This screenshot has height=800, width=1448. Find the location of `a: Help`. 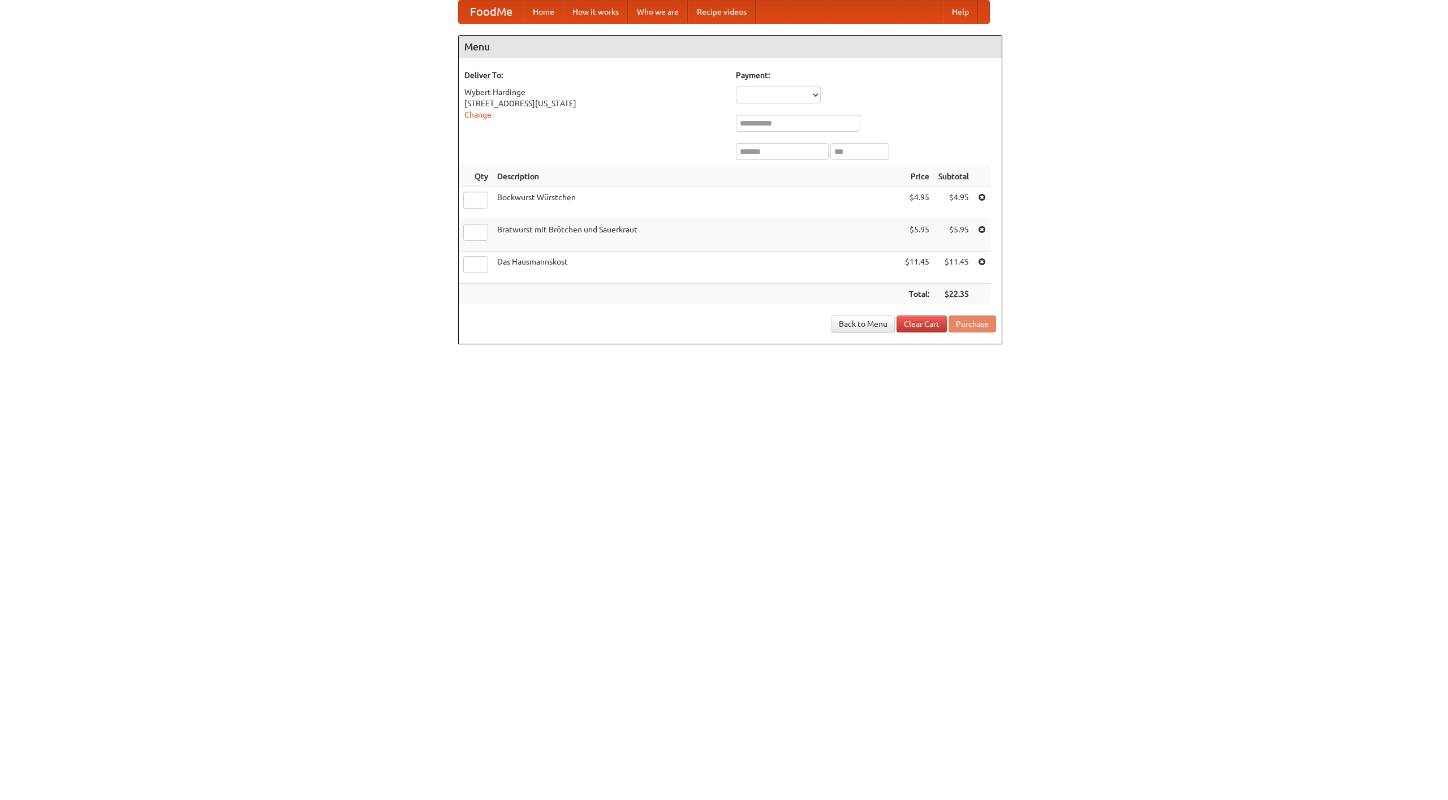

a: Help is located at coordinates (960, 12).